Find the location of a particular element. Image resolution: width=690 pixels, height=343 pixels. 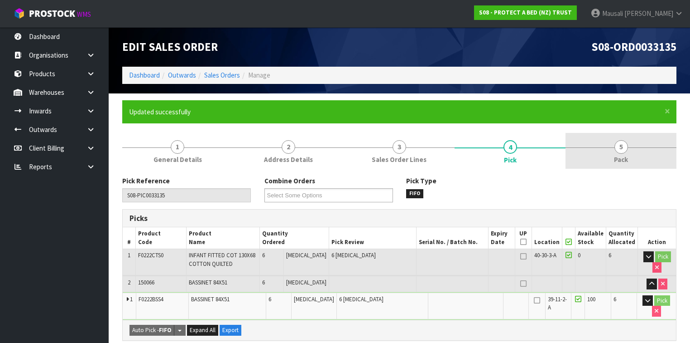

strong: FIFO is located at coordinates (165, 329).